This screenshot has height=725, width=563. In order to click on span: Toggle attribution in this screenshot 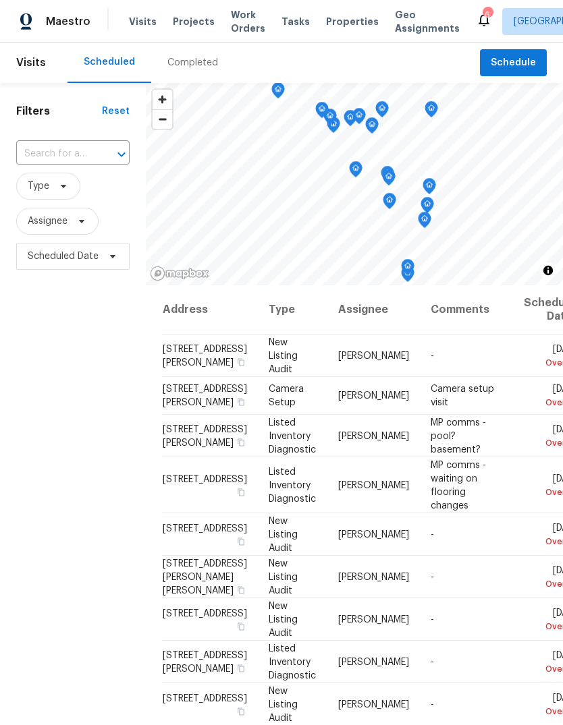, I will do `click(548, 271)`.